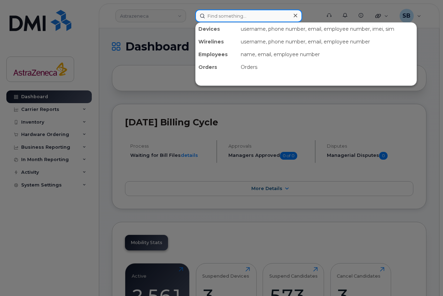  What do you see at coordinates (217, 42) in the screenshot?
I see `div: Wirelines` at bounding box center [217, 42].